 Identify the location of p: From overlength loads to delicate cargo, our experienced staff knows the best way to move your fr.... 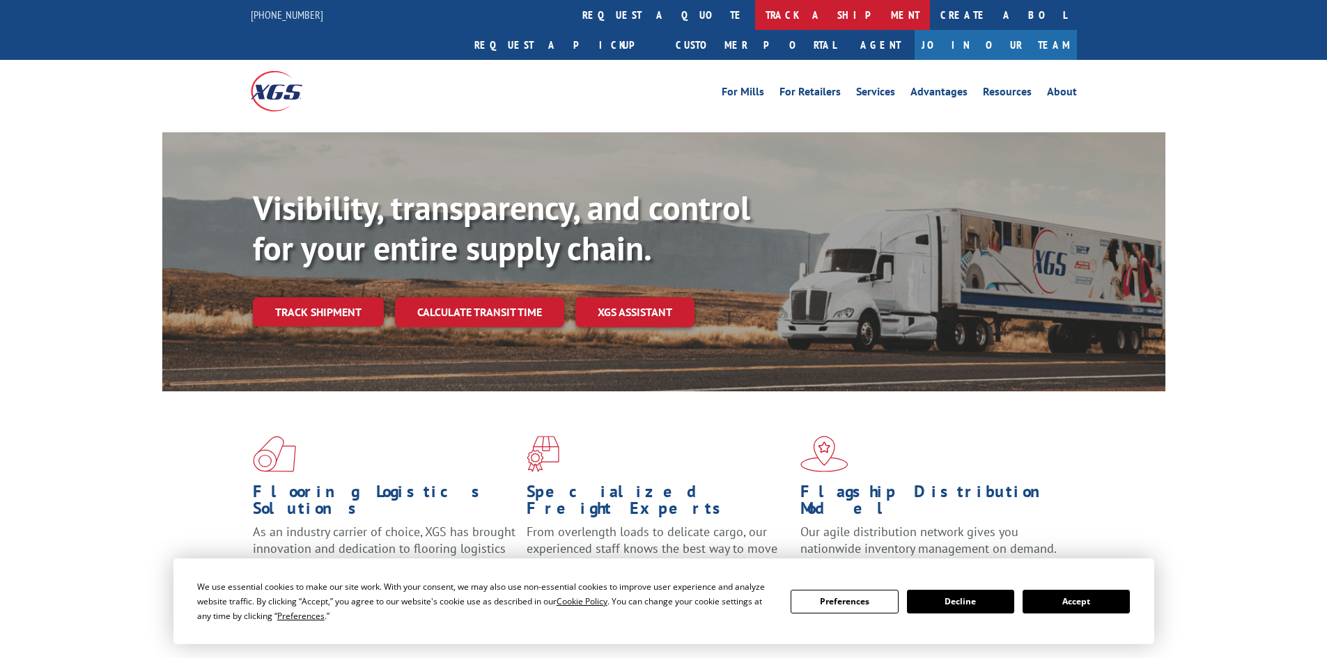
(658, 554).